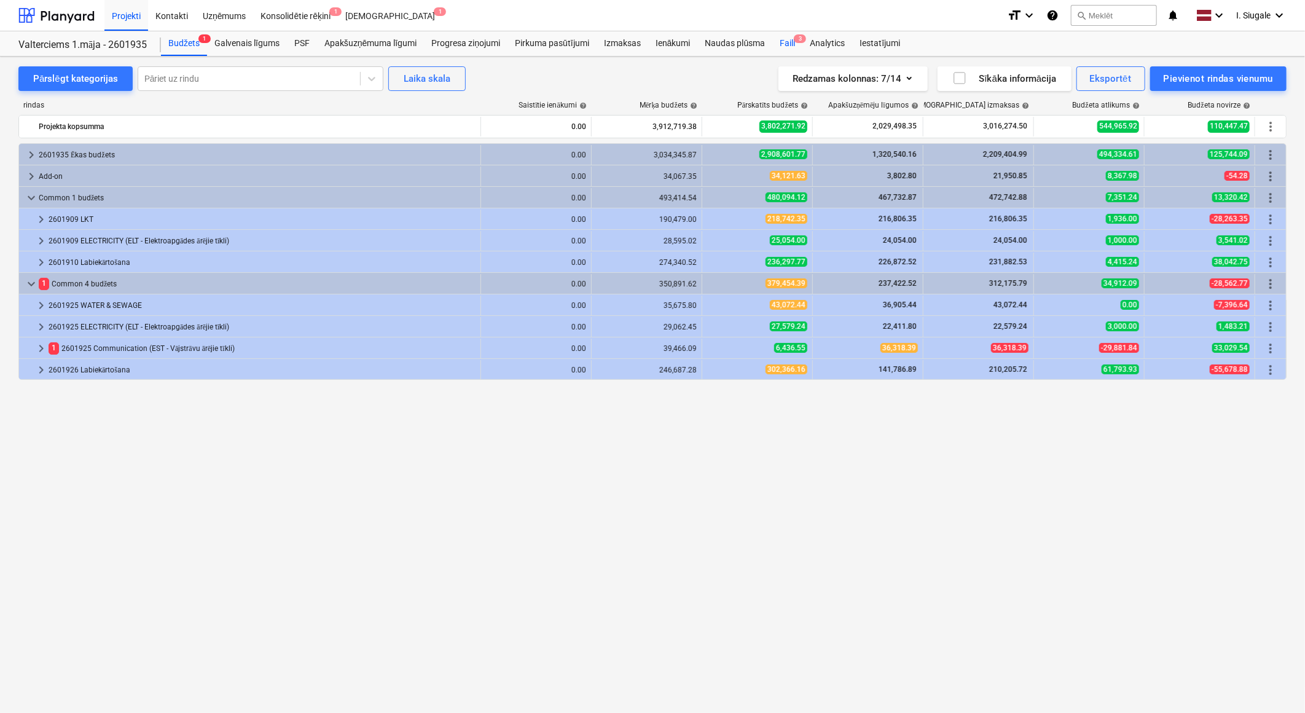  What do you see at coordinates (1005, 126) in the screenshot?
I see `span: 3,016,274.50` at bounding box center [1005, 126].